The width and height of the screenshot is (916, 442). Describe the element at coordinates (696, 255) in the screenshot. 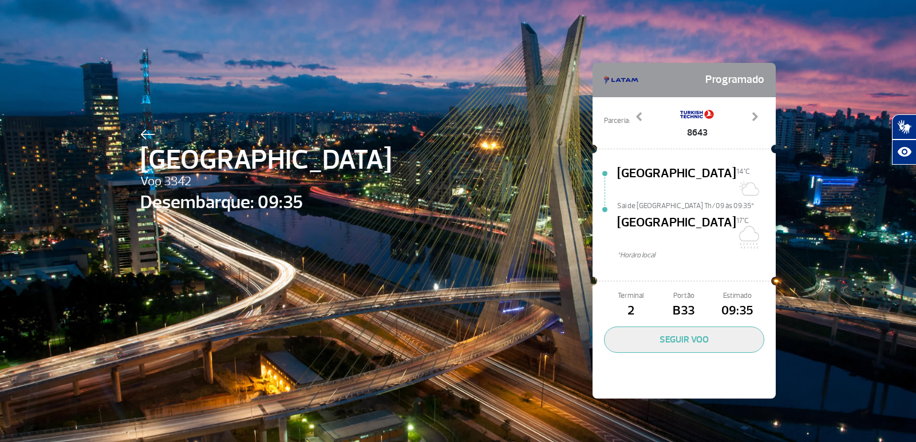

I see `span: *Horáro local` at that location.